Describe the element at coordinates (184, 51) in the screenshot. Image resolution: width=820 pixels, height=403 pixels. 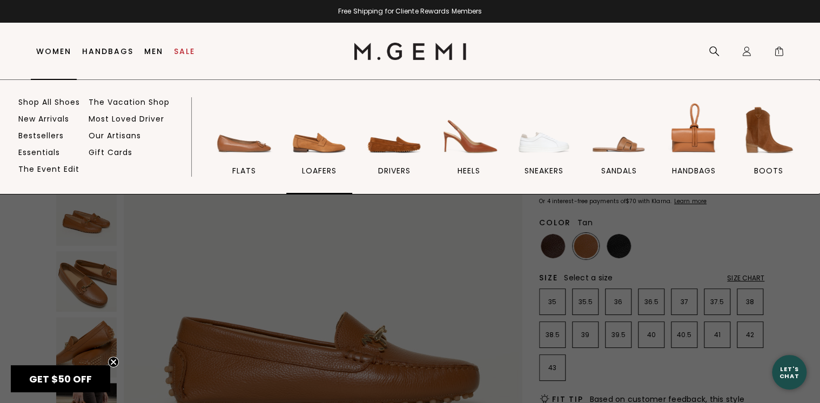
I see `a: Sale` at that location.